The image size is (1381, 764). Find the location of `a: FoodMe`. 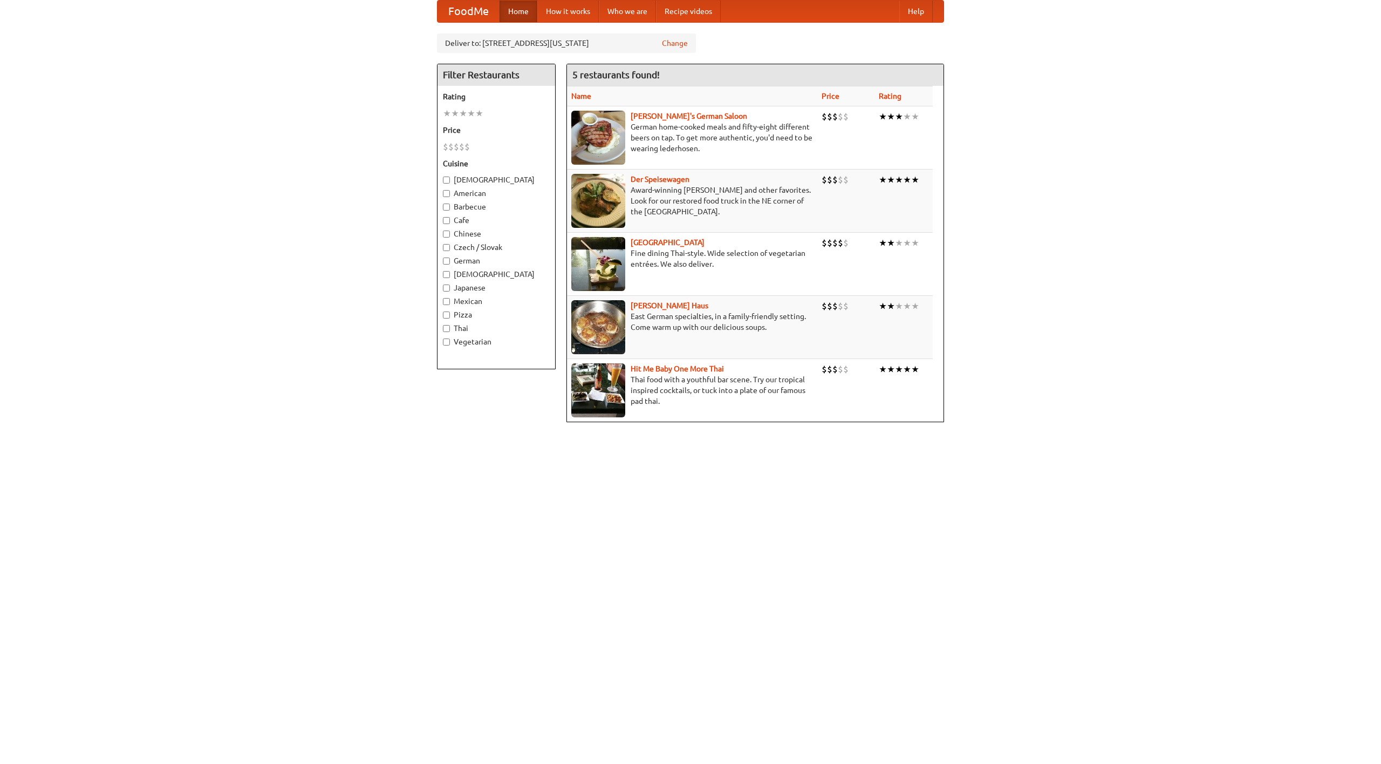

a: FoodMe is located at coordinates (468, 11).